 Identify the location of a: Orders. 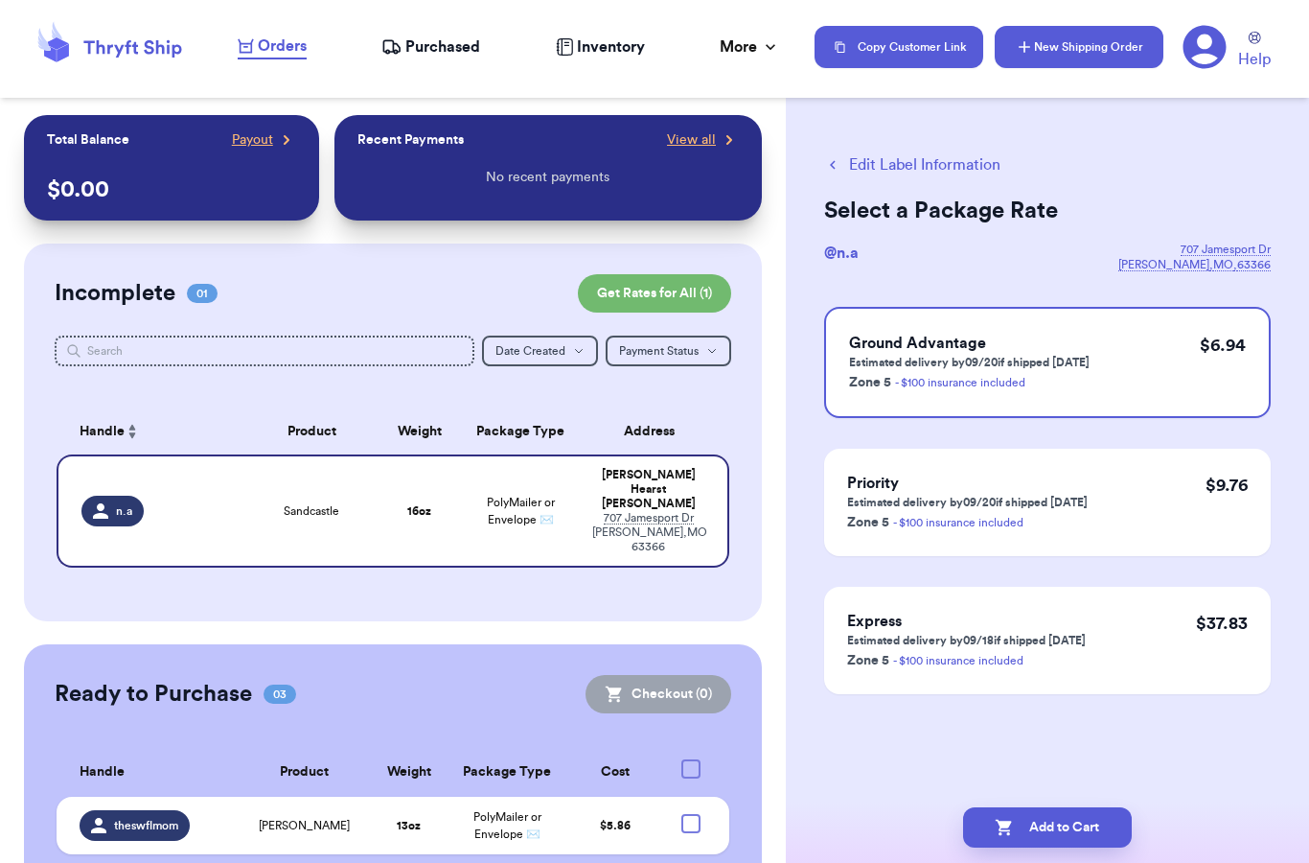
(272, 47).